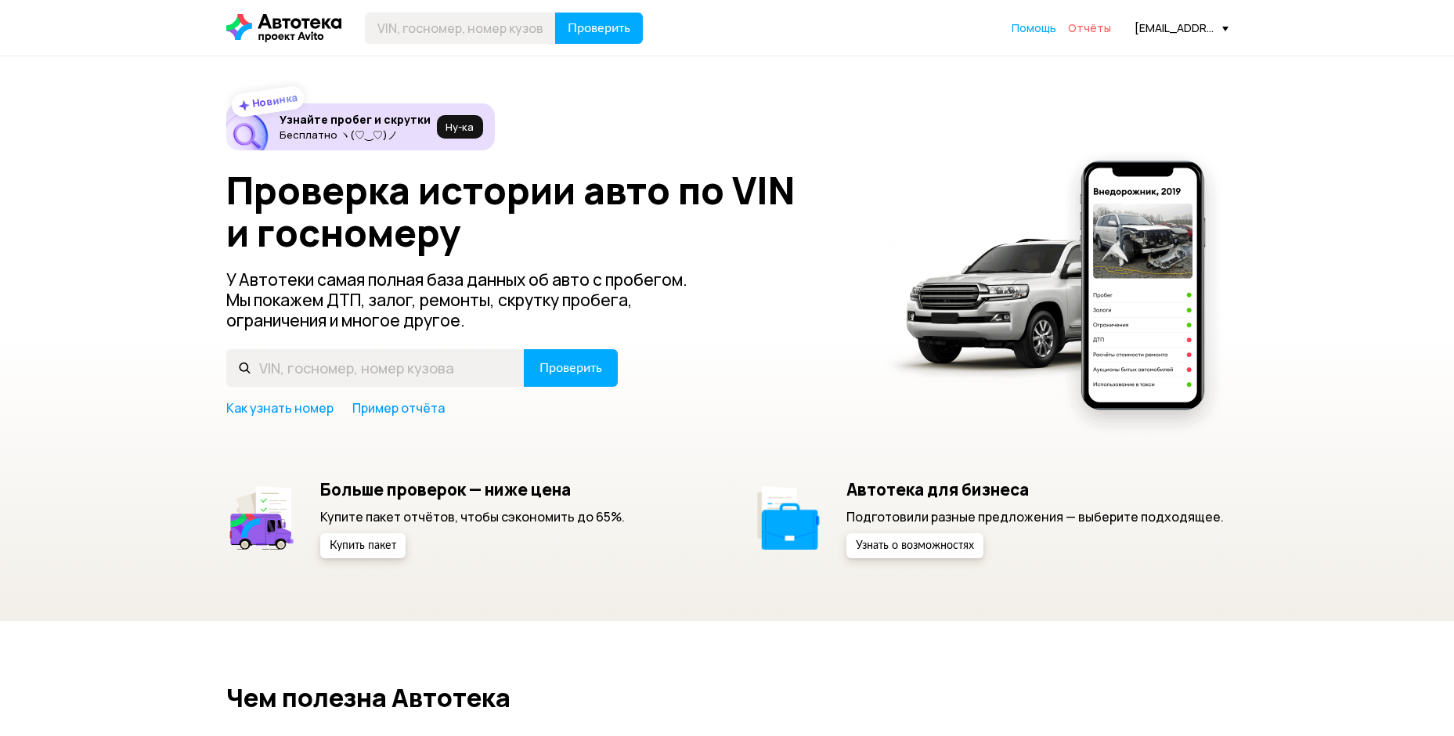  Describe the element at coordinates (1035, 489) in the screenshot. I see `h5: Автотека для бизнеса` at that location.